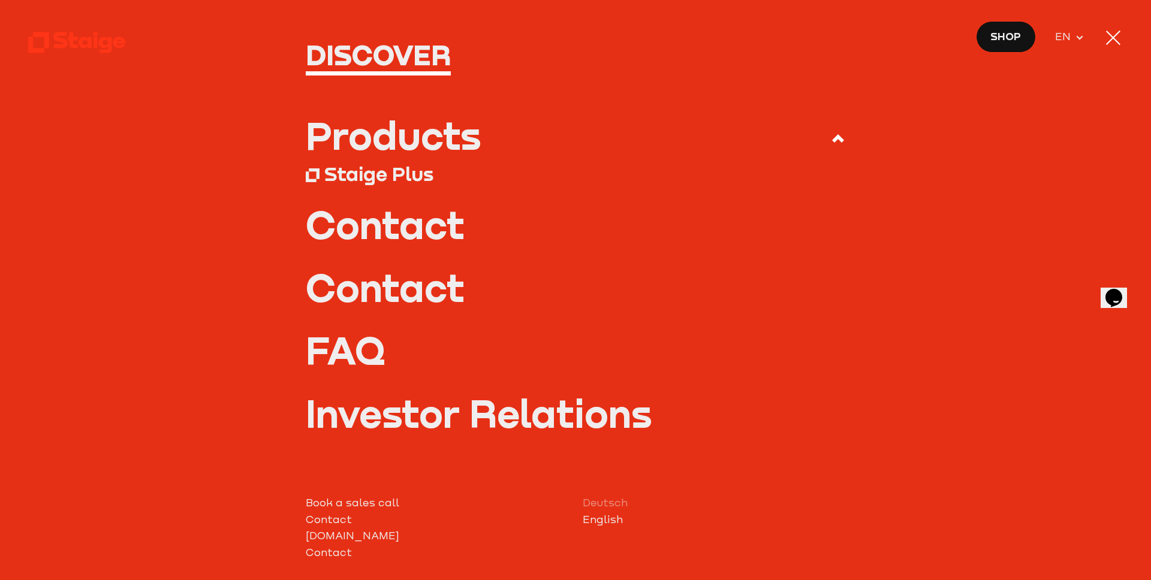 This screenshot has height=580, width=1151. Describe the element at coordinates (1065, 37) in the screenshot. I see `span: EN` at that location.